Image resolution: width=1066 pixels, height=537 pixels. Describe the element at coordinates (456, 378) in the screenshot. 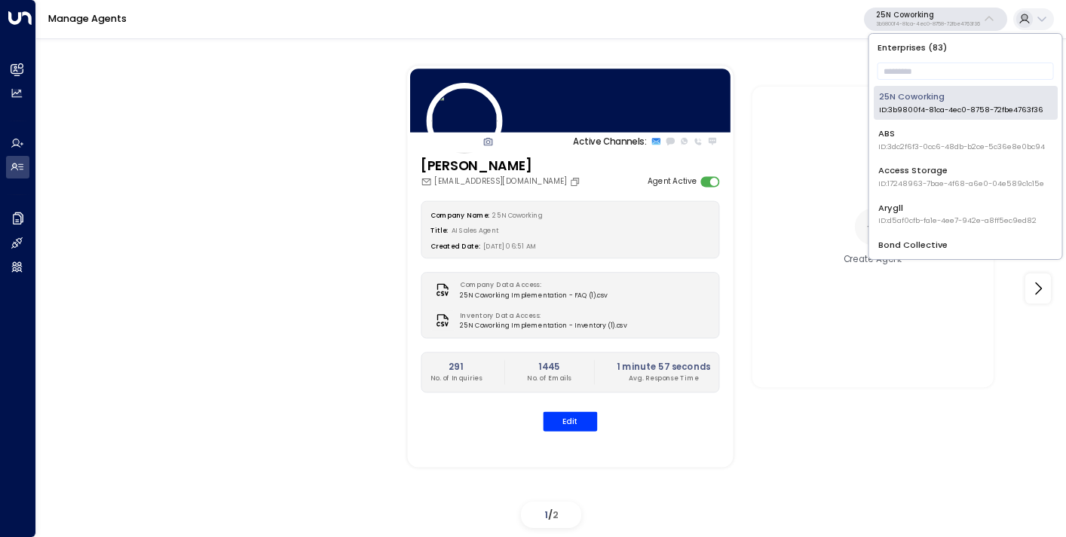

I see `p: No. of Inquiries` at that location.